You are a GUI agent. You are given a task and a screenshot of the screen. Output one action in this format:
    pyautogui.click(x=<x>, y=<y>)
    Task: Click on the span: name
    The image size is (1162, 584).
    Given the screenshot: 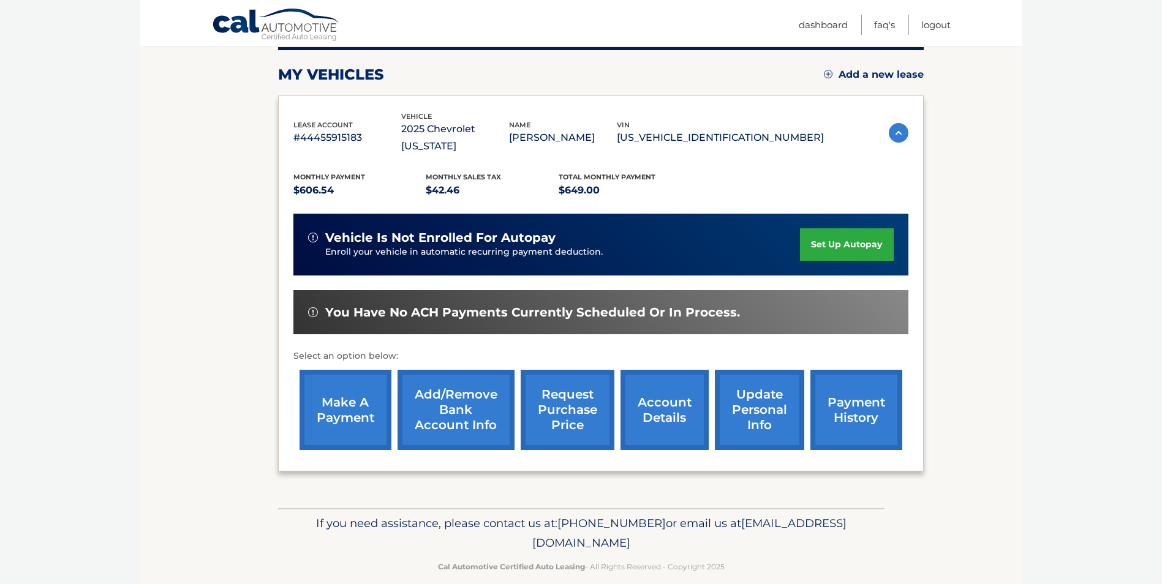 What is the action you would take?
    pyautogui.click(x=520, y=125)
    